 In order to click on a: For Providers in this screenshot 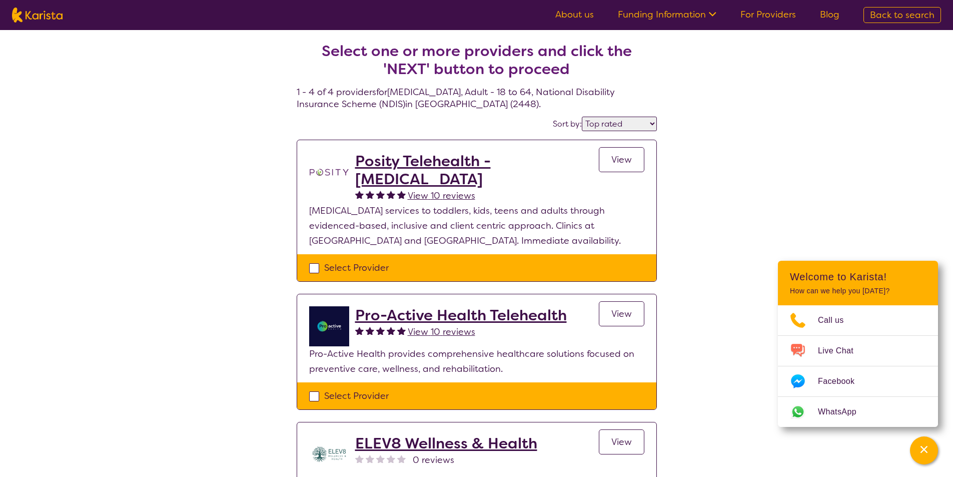, I will do `click(768, 15)`.